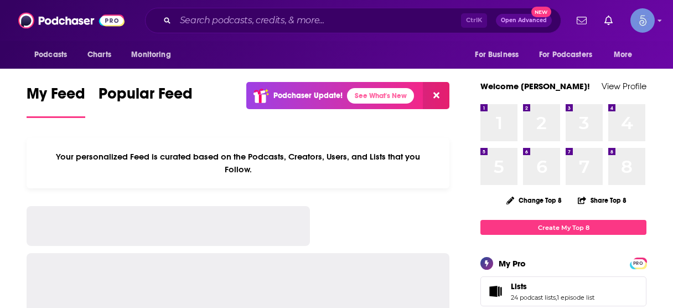  What do you see at coordinates (624, 86) in the screenshot?
I see `a: View Profile` at bounding box center [624, 86].